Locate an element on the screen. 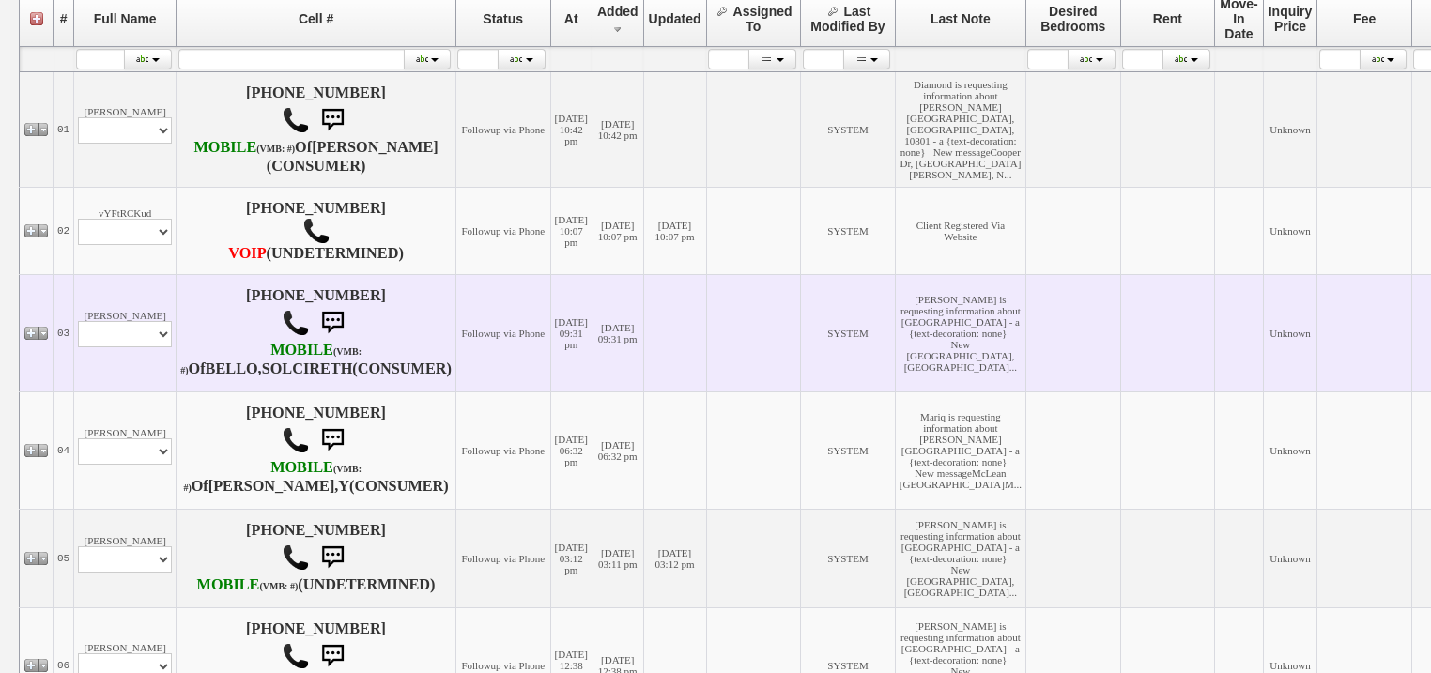 The image size is (1431, 673). b: Telnyx - Windstream - SVR is located at coordinates (247, 253).